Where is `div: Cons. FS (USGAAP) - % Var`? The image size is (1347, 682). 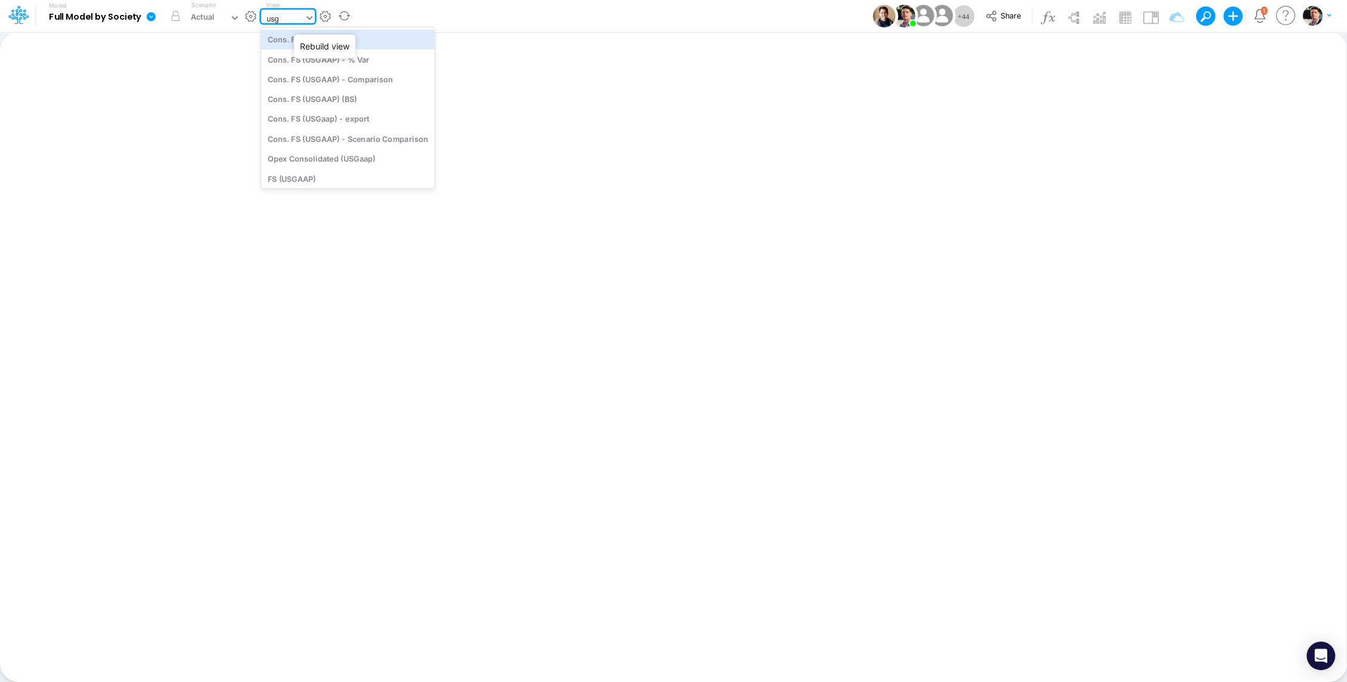
div: Cons. FS (USGAAP) - % Var is located at coordinates (348, 59).